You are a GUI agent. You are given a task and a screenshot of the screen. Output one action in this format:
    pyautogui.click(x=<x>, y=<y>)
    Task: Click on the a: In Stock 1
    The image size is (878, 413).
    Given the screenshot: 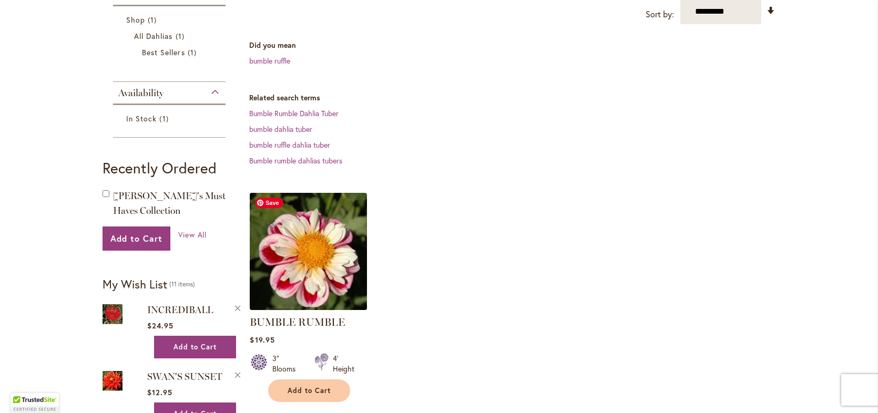 What is the action you would take?
    pyautogui.click(x=170, y=118)
    